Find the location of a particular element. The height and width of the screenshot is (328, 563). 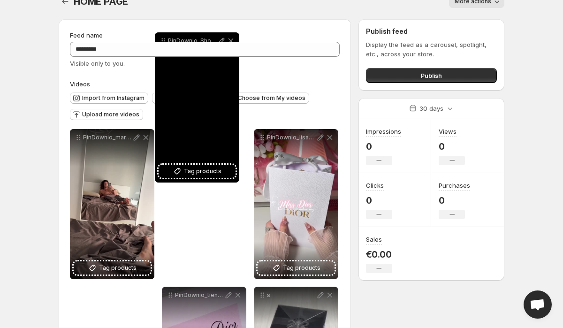

h3: Views is located at coordinates (447, 131).